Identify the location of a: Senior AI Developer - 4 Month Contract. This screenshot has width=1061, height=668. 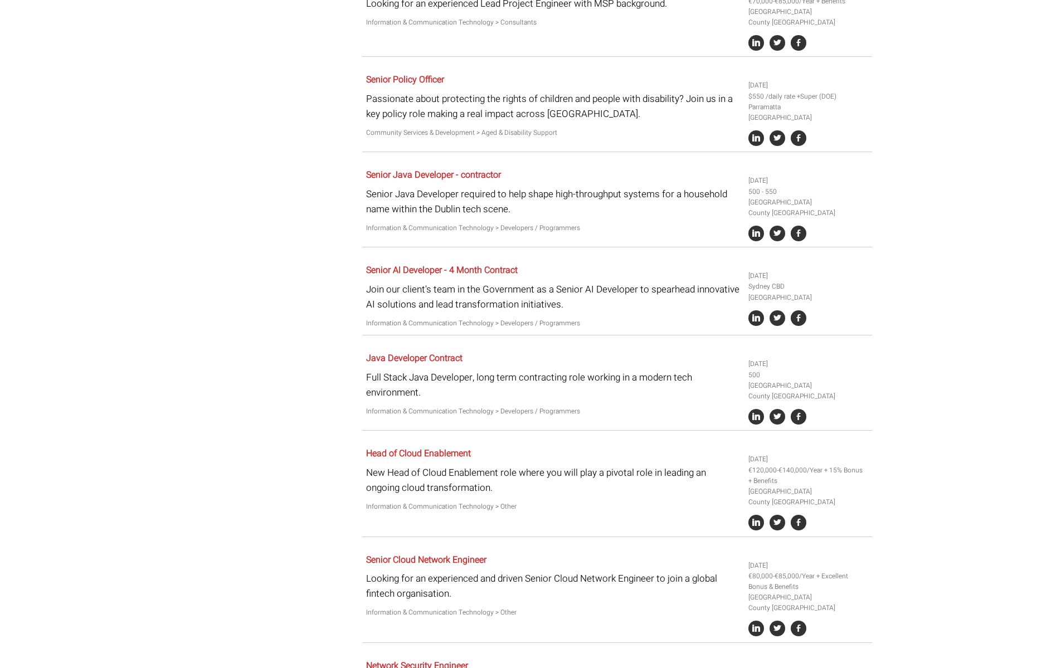
(442, 270).